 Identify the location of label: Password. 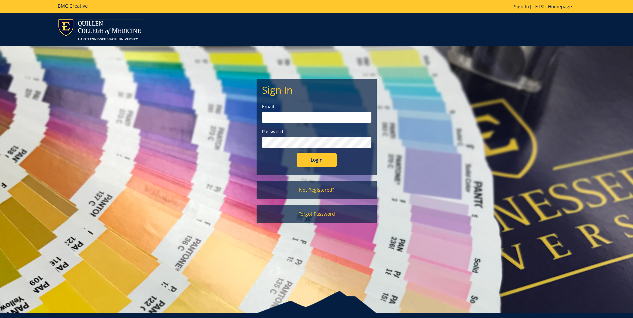
(316, 132).